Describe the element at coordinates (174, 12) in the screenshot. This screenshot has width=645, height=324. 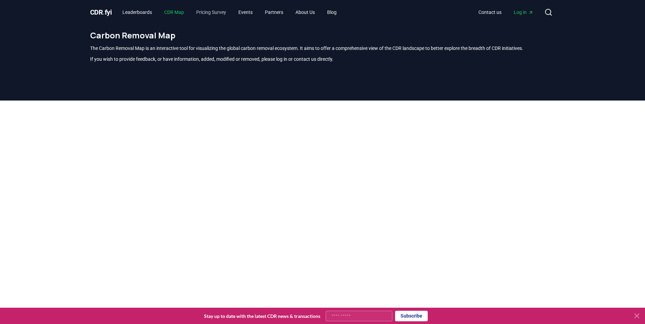
I see `a: CDR Map` at that location.